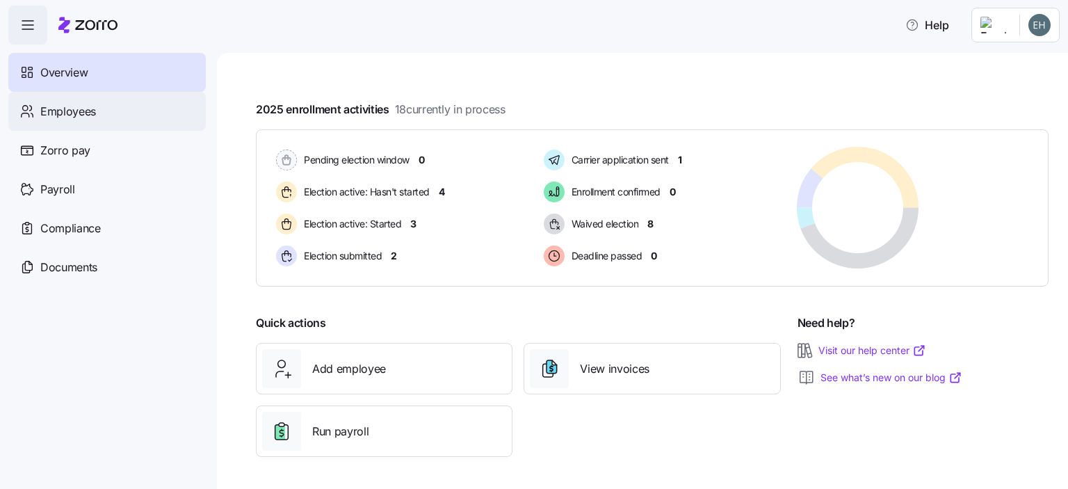 The height and width of the screenshot is (489, 1068). Describe the element at coordinates (107, 267) in the screenshot. I see `a: Documents` at that location.